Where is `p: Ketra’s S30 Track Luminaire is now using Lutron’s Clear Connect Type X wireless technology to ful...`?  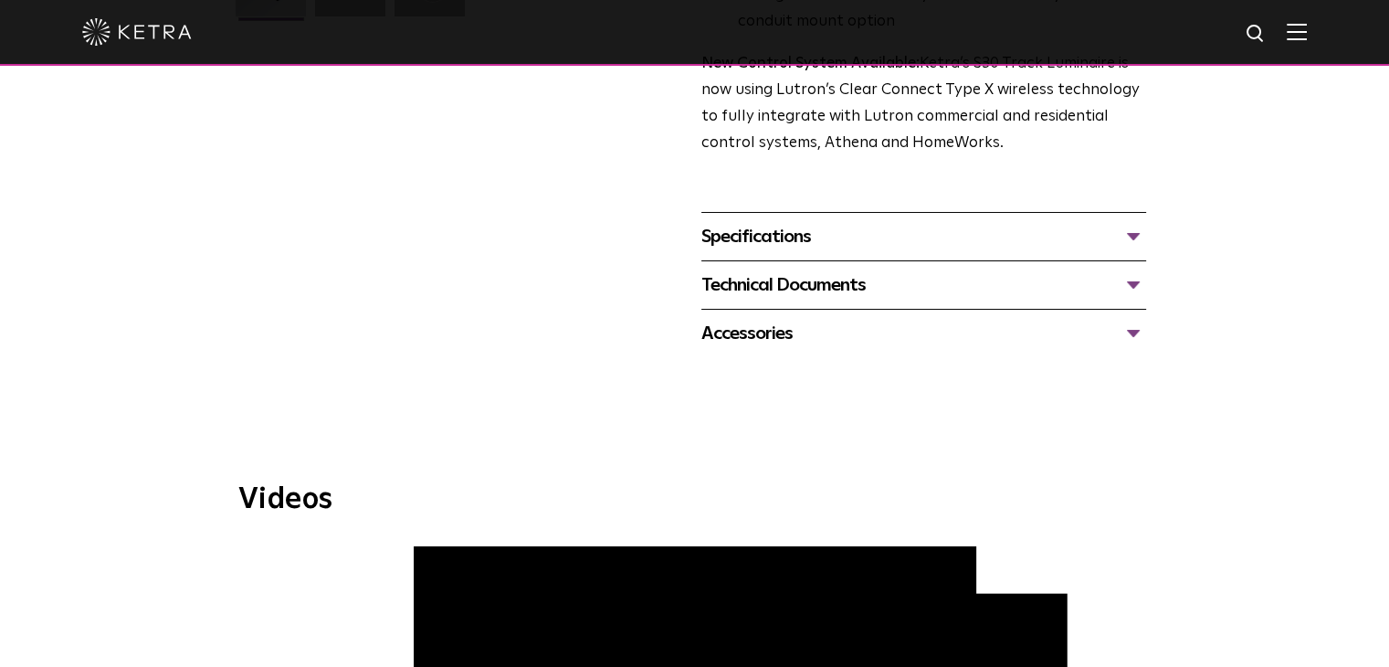 p: Ketra’s S30 Track Luminaire is now using Lutron’s Clear Connect Type X wireless technology to ful... is located at coordinates (923, 104).